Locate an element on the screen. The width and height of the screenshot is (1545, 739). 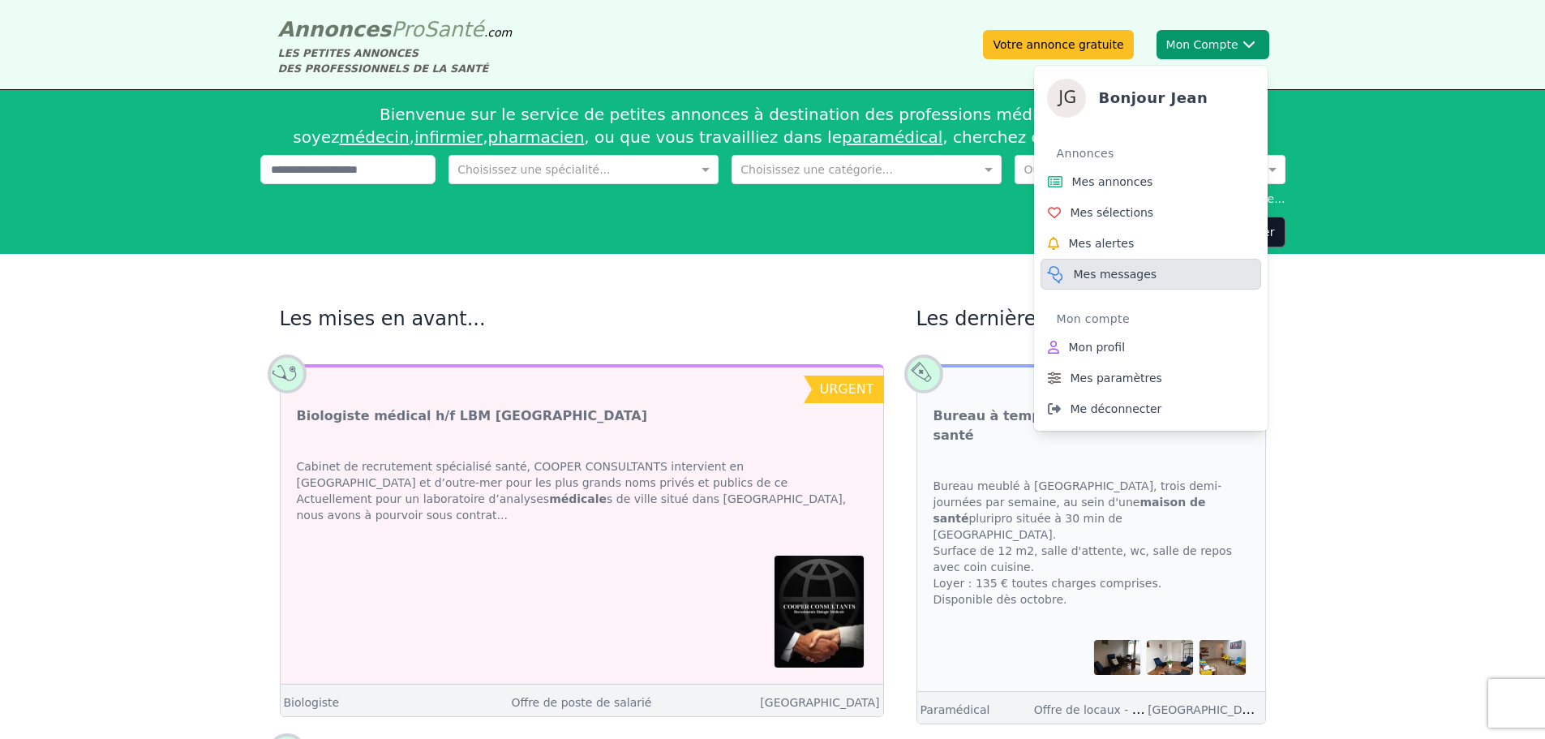
div: Bienvenue sur le service de petites annonces à destination des professions médicales. Que vous so... is located at coordinates (773, 126).